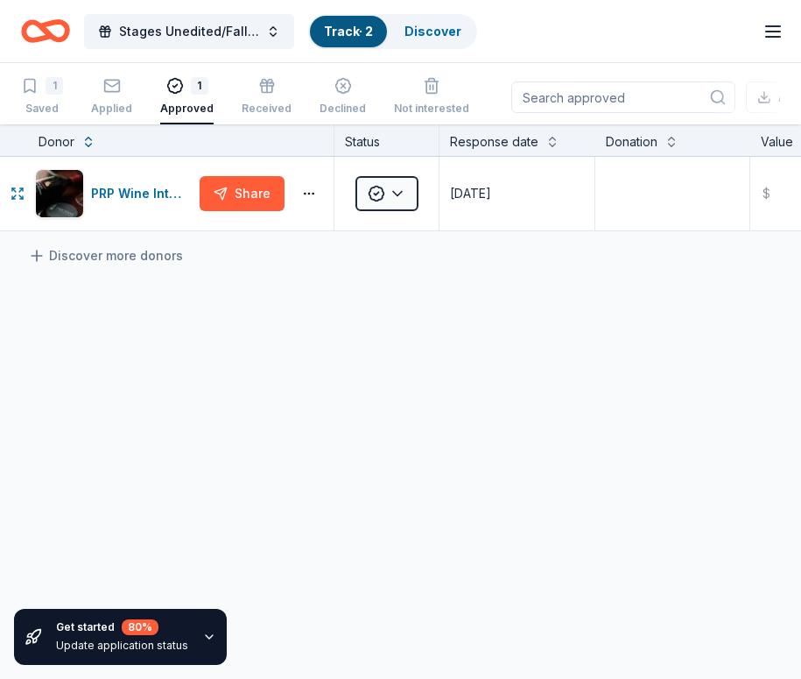 This screenshot has width=801, height=679. Describe the element at coordinates (494, 142) in the screenshot. I see `div: Response date` at that location.